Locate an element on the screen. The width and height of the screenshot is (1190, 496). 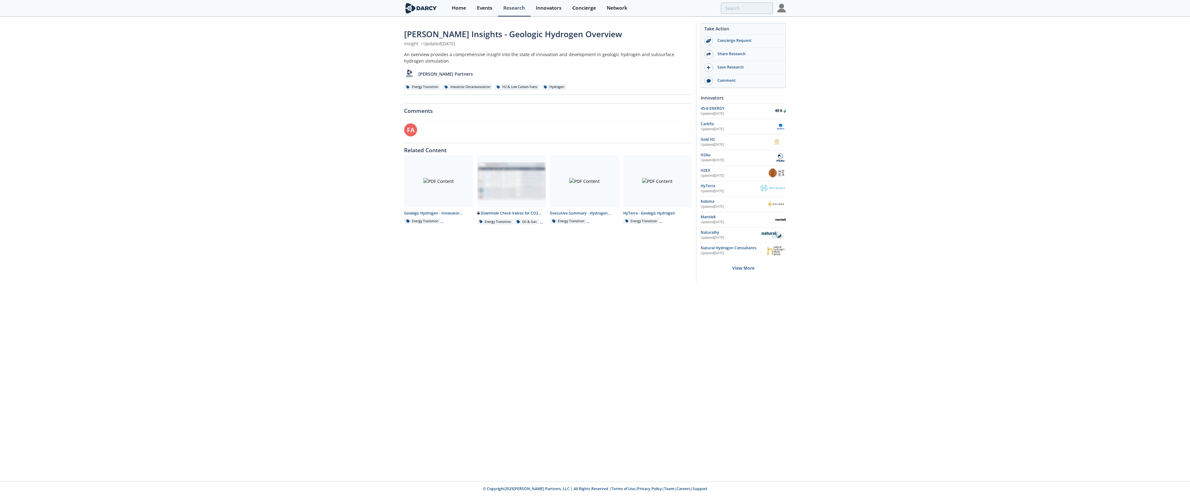
div: Hydrogen is located at coordinates (554, 87).